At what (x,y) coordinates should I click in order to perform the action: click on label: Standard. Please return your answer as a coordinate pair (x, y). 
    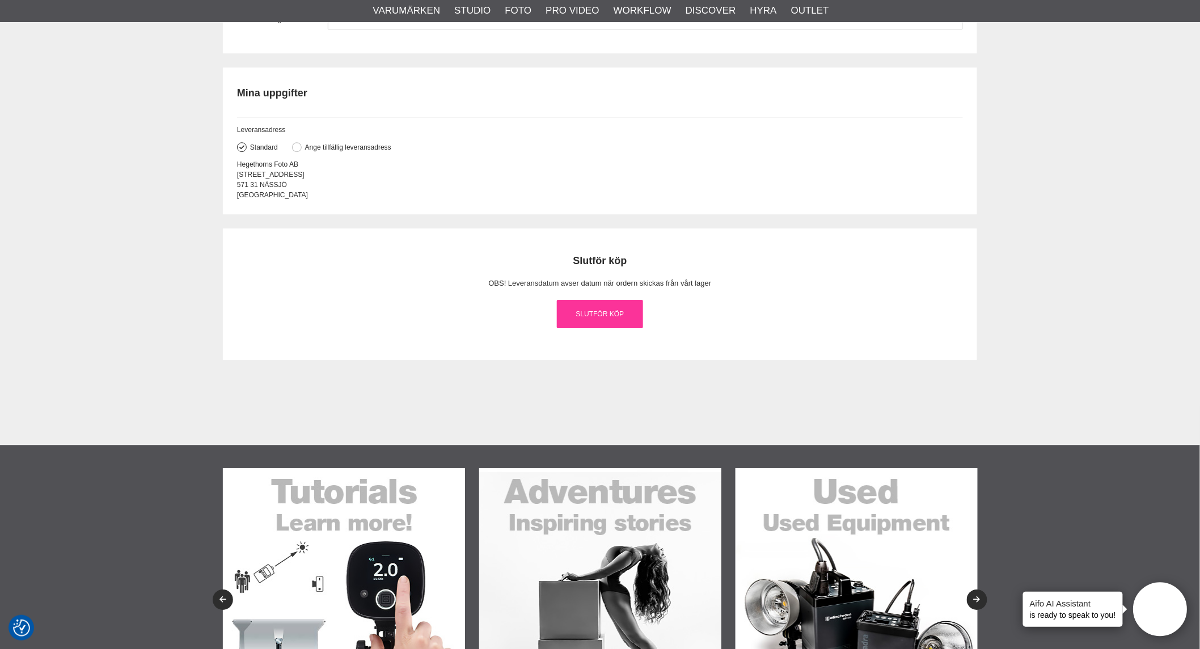
    Looking at the image, I should click on (262, 147).